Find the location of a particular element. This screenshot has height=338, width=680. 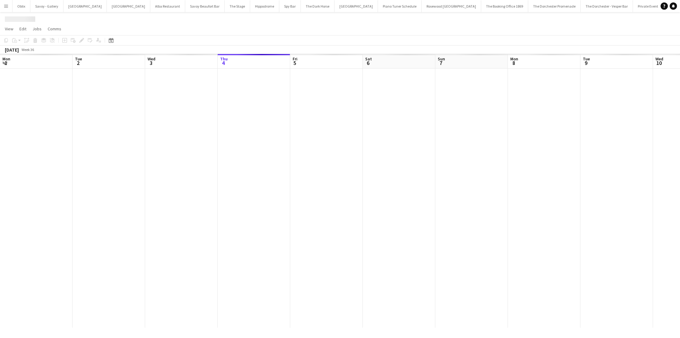

a: Jobs is located at coordinates (37, 29).